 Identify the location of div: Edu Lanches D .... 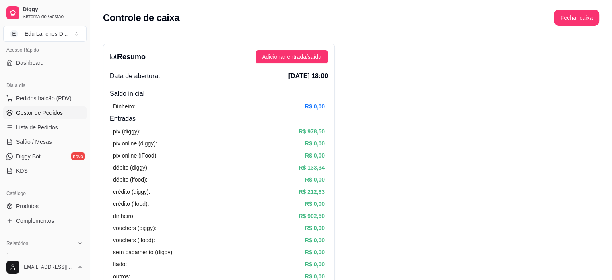
(46, 34).